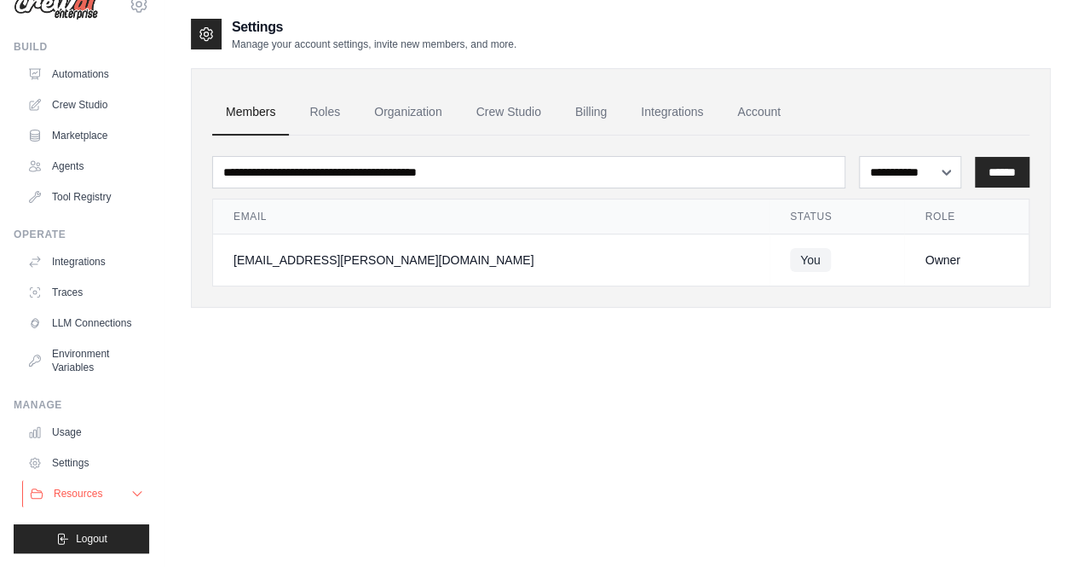 This screenshot has height=567, width=1078. I want to click on span: You, so click(811, 260).